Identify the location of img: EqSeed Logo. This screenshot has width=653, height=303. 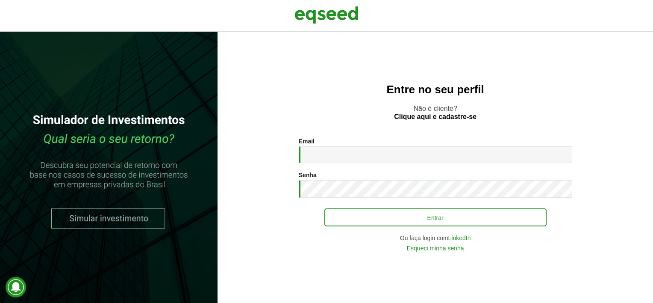
(327, 15).